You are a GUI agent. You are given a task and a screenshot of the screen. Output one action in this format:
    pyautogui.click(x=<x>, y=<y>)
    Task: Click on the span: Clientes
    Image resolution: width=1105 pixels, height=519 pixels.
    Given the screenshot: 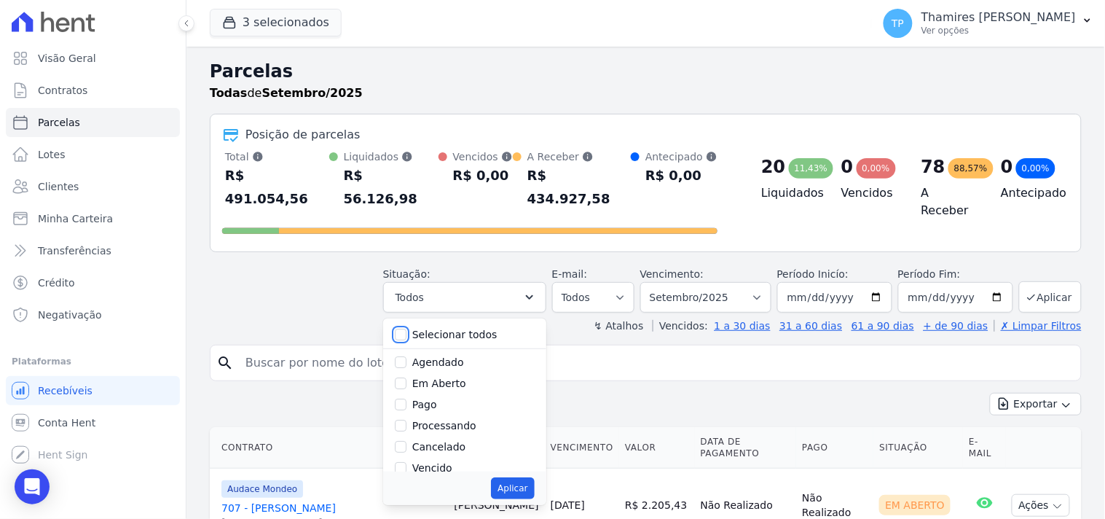 What is the action you would take?
    pyautogui.click(x=58, y=187)
    